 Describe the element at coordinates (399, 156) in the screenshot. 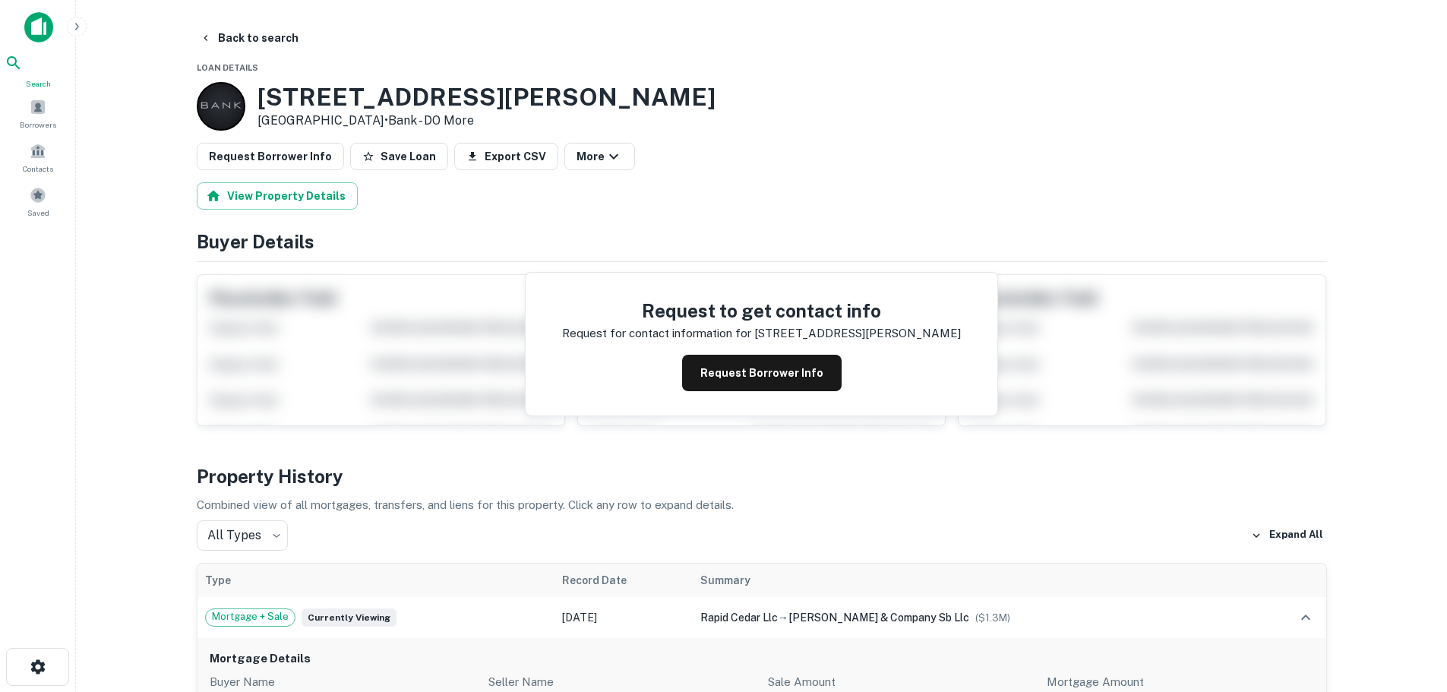

I see `button: Save Loan` at that location.